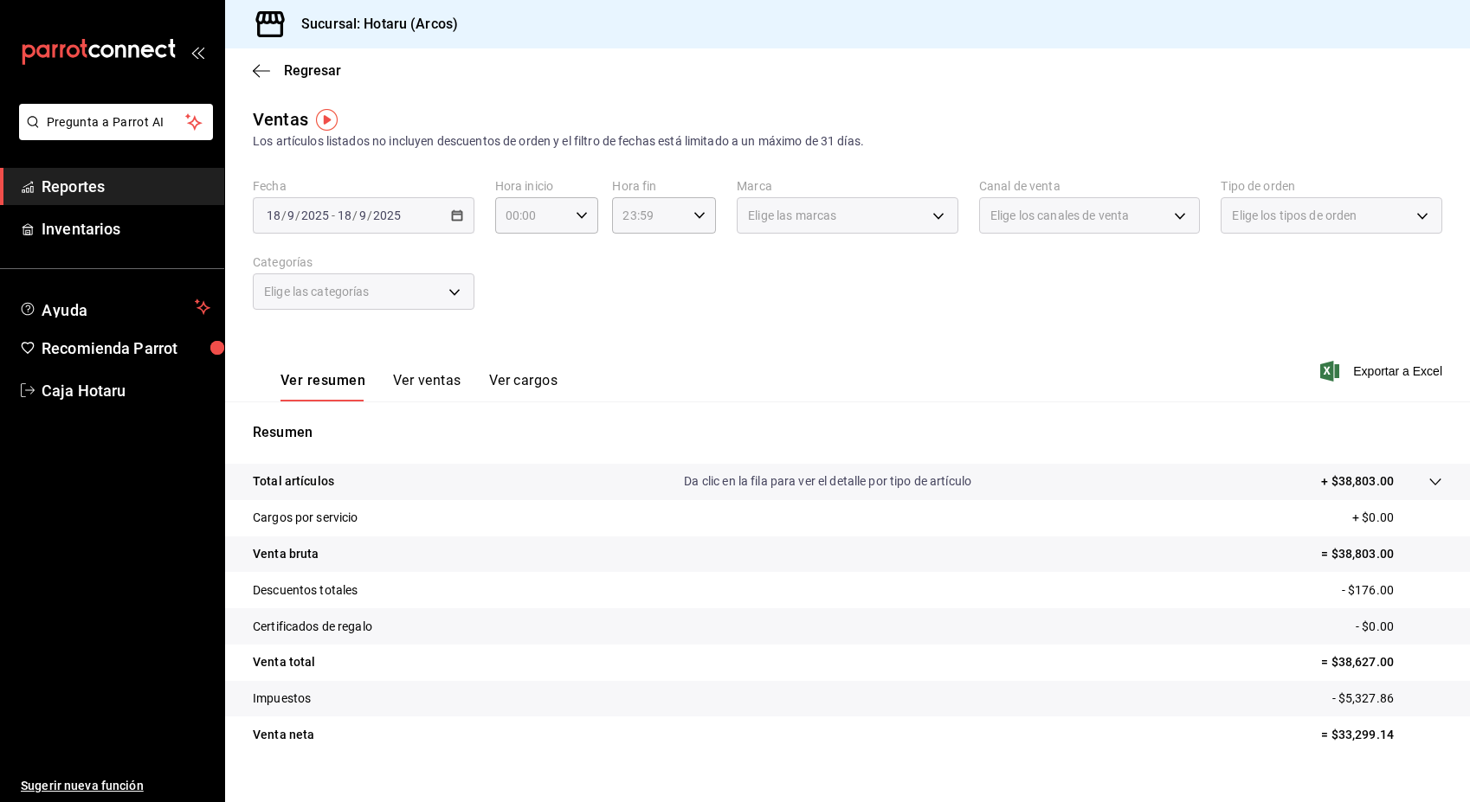 Image resolution: width=1470 pixels, height=802 pixels. I want to click on span: Recomienda Parrot, so click(125, 348).